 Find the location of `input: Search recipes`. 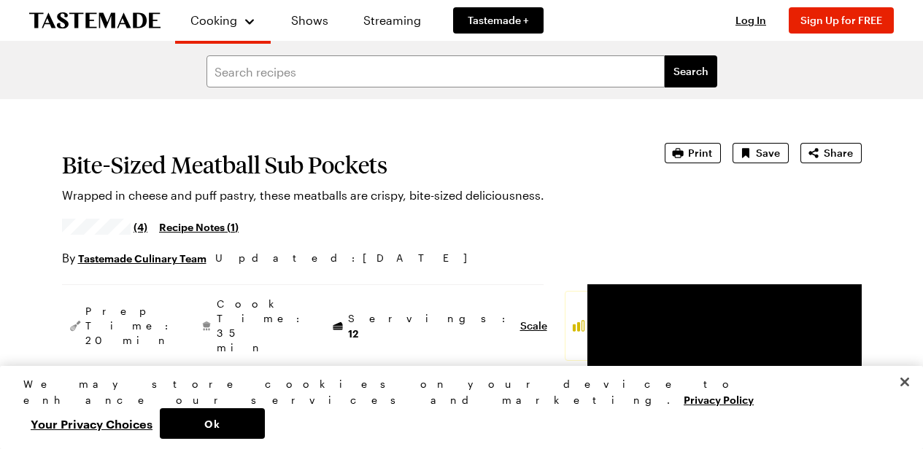

input: Search recipes is located at coordinates (435, 71).